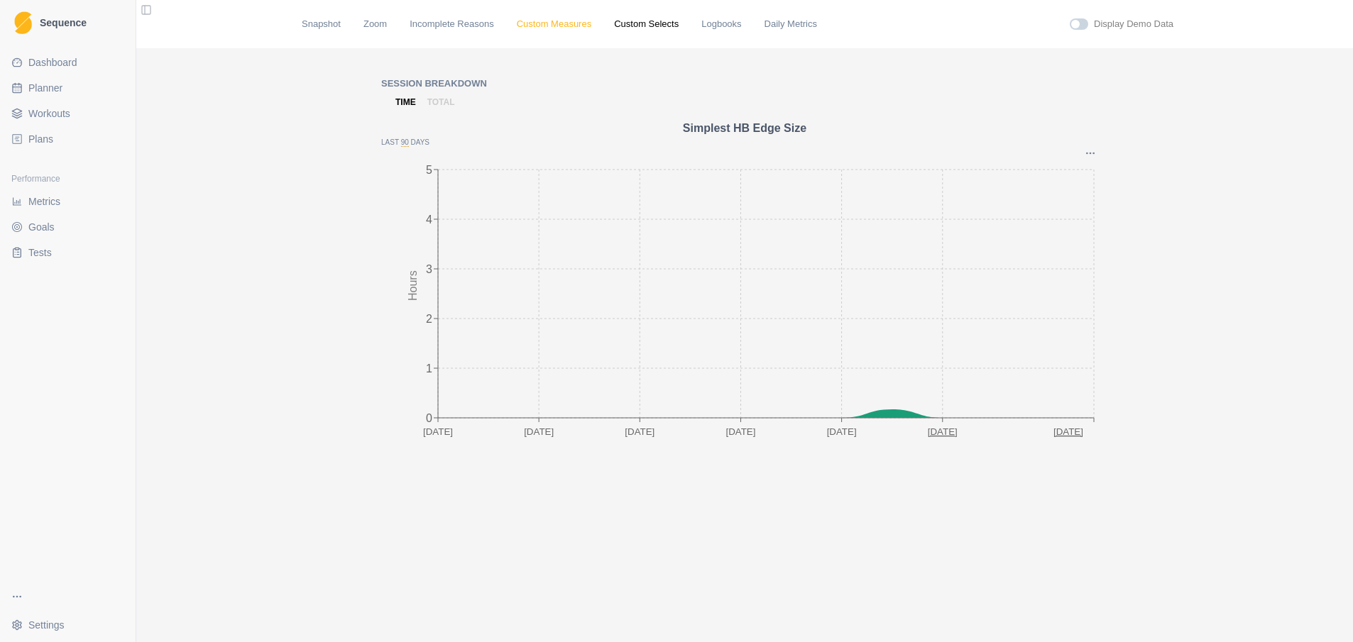 The width and height of the screenshot is (1353, 642). I want to click on span: Plans, so click(40, 139).